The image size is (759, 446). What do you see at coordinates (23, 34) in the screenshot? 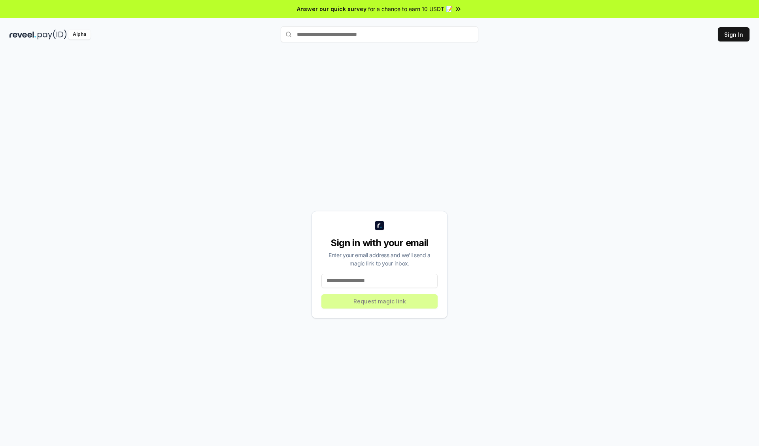
I see `img: reveel_dark` at bounding box center [23, 34].